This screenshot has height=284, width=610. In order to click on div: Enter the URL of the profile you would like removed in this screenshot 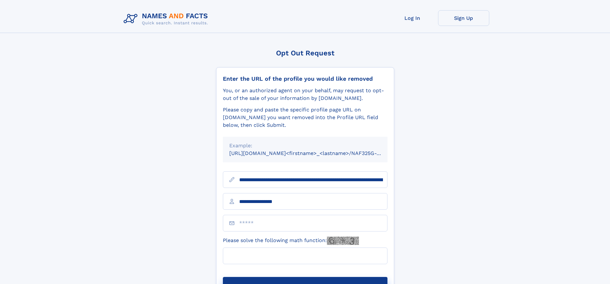, I will do `click(305, 79)`.